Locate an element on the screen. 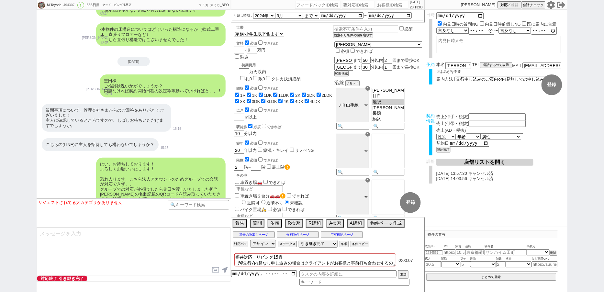  button: 候補物件ページ is located at coordinates (298, 235).